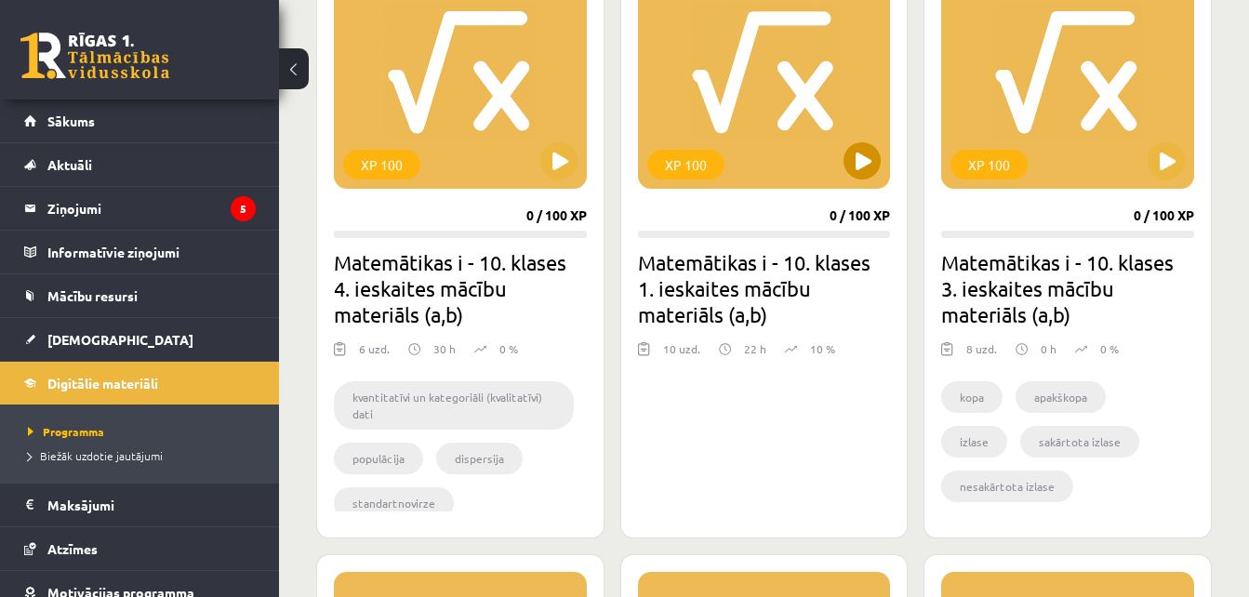 The width and height of the screenshot is (1249, 597). What do you see at coordinates (974, 442) in the screenshot?
I see `li: izlase` at bounding box center [974, 442].